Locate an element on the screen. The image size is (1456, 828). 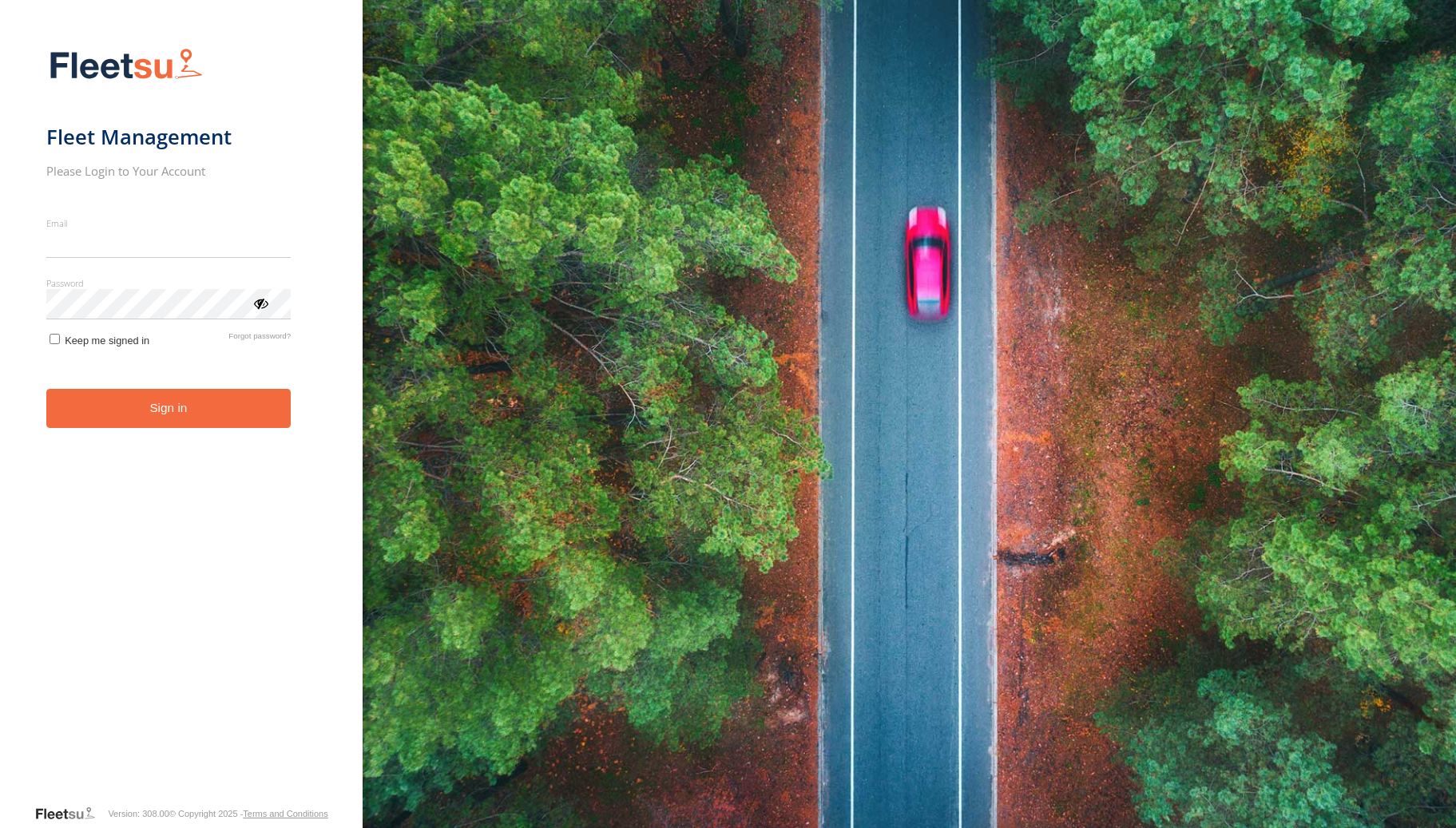
form: main is located at coordinates (182, 421).